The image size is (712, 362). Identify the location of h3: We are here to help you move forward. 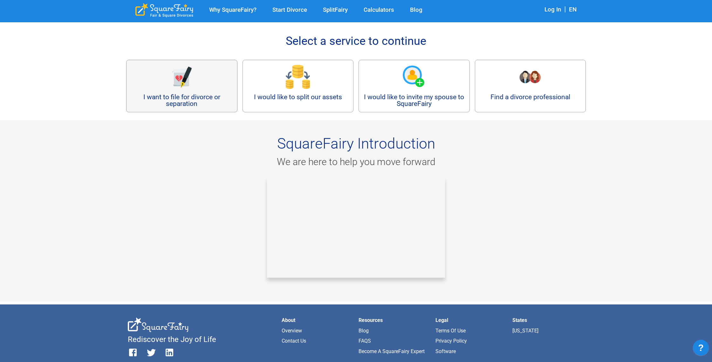
(356, 162).